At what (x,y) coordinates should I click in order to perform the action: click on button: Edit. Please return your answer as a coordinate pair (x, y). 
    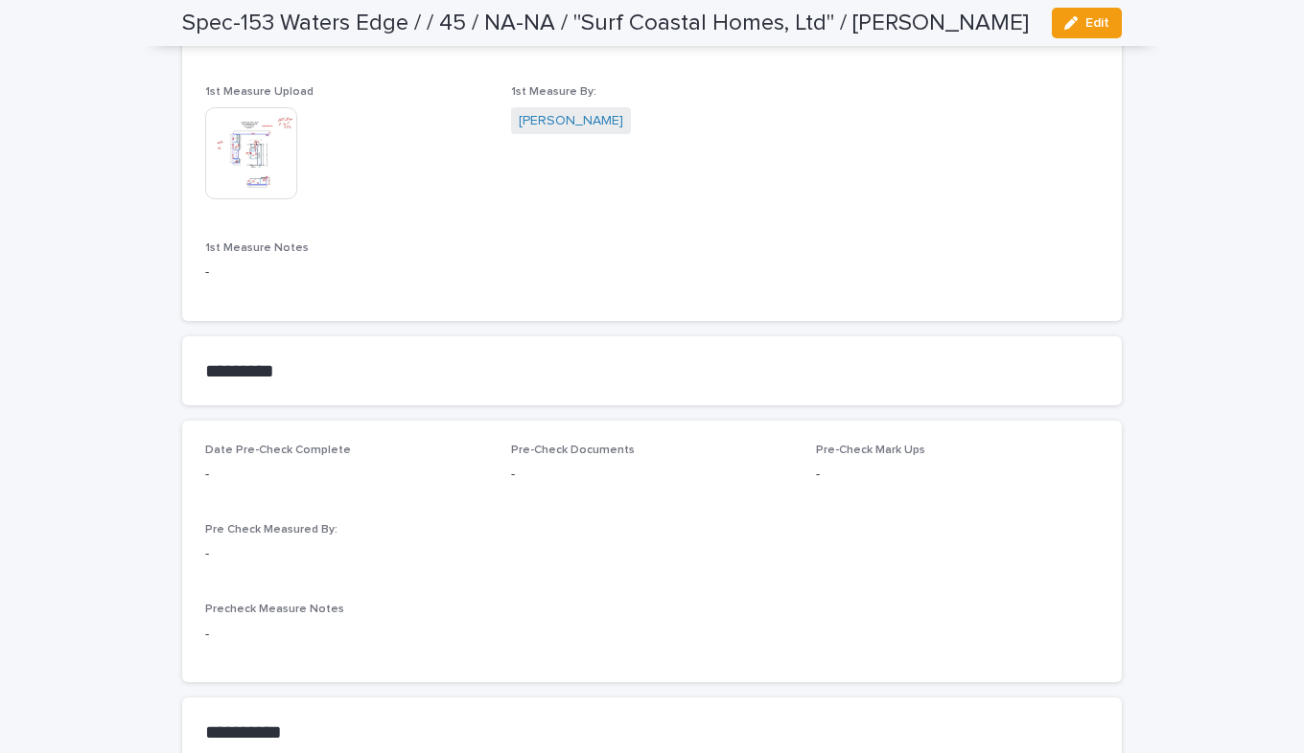
    Looking at the image, I should click on (1086, 23).